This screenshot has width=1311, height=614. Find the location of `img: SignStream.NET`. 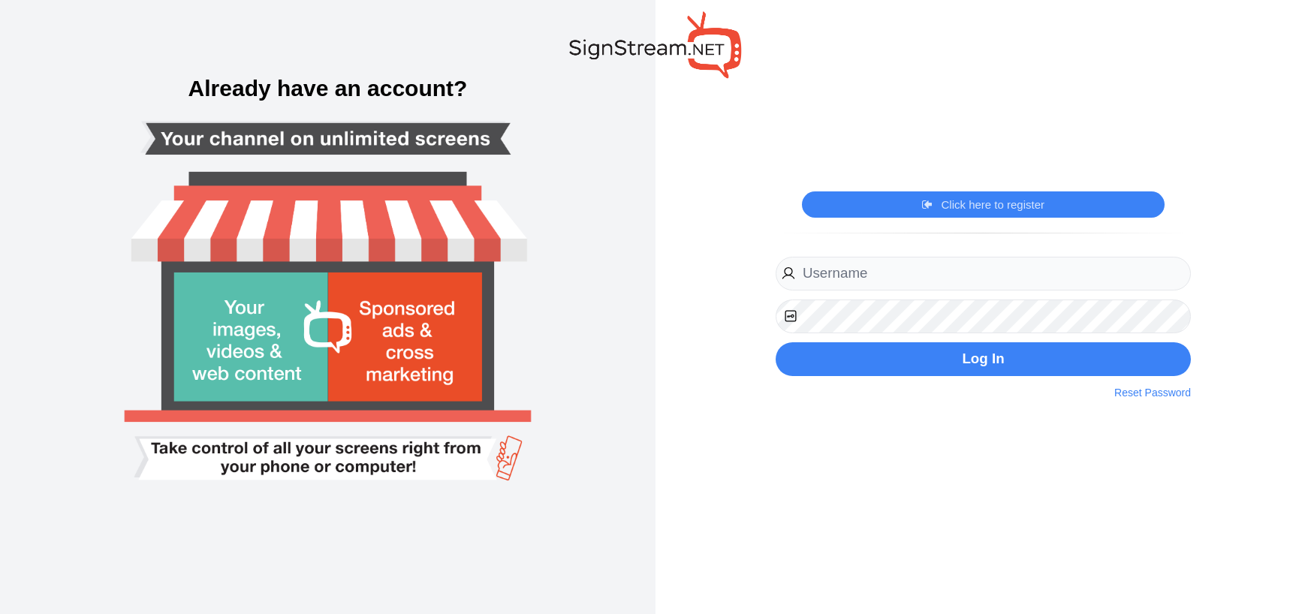

img: SignStream.NET is located at coordinates (656, 44).